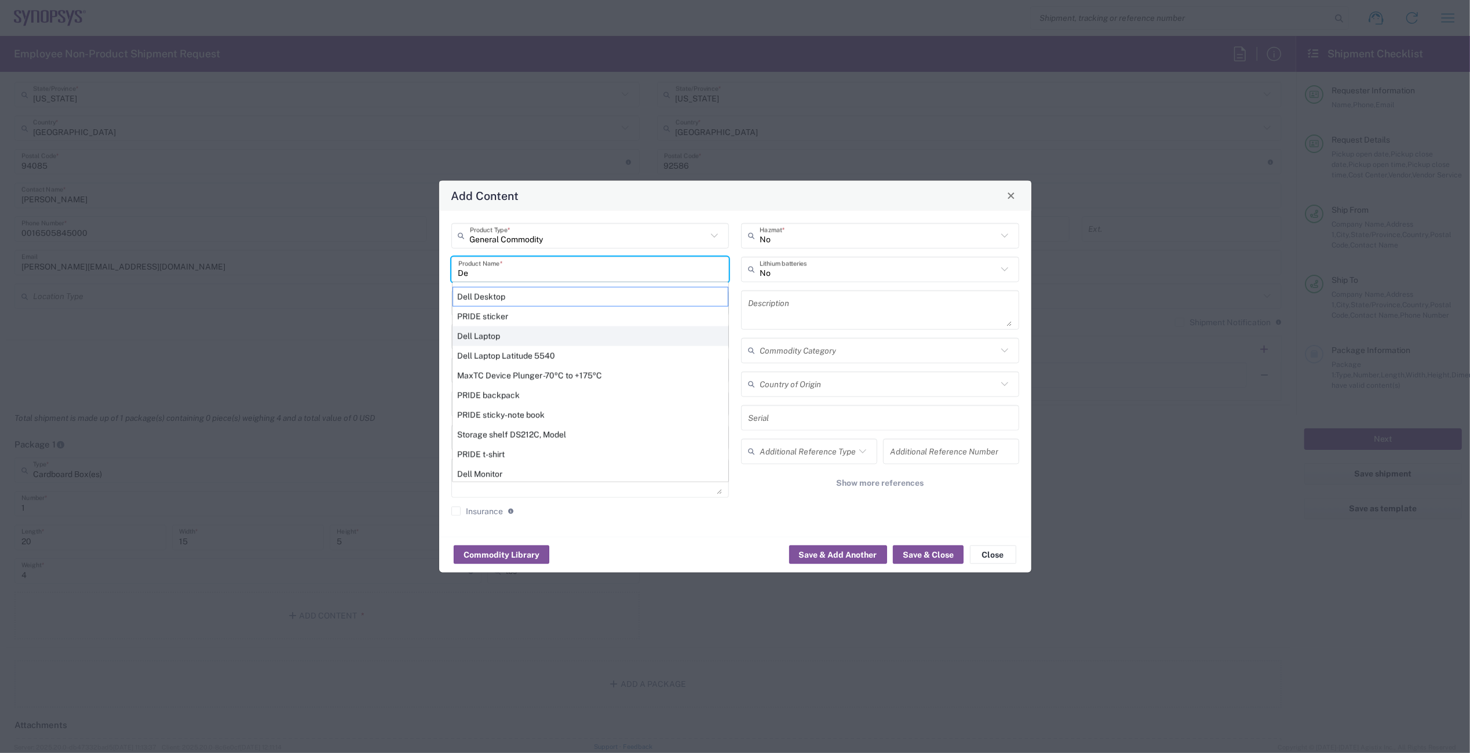 This screenshot has height=753, width=1470. I want to click on span: Show more references, so click(880, 482).